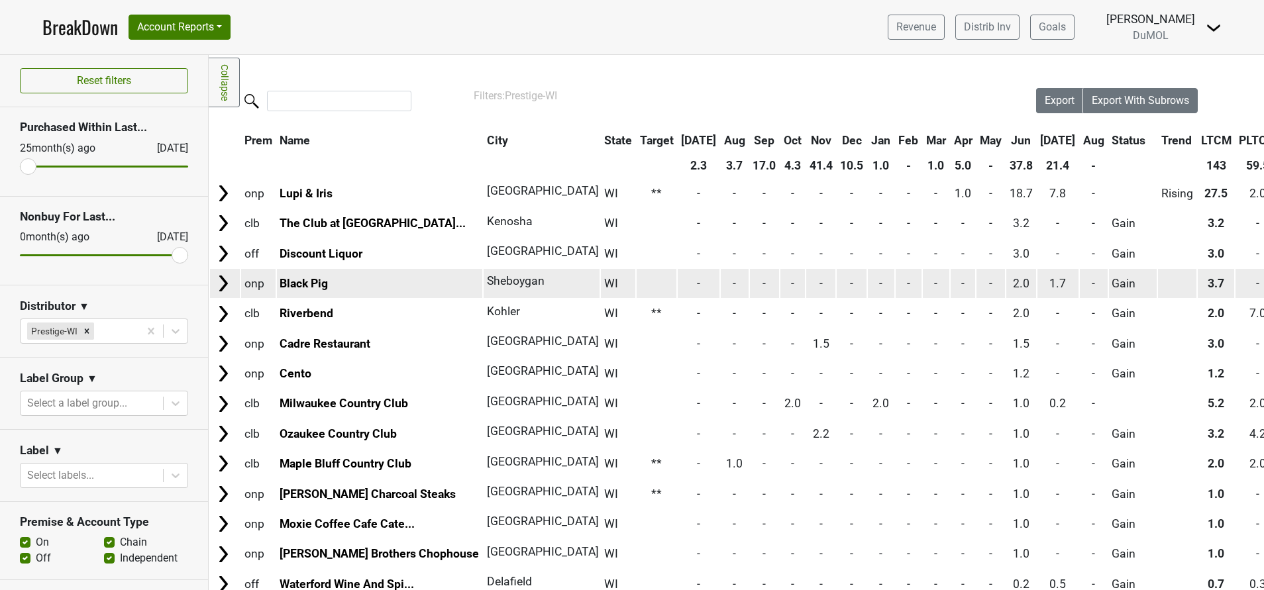 The image size is (1264, 590). I want to click on h3: Label, so click(34, 450).